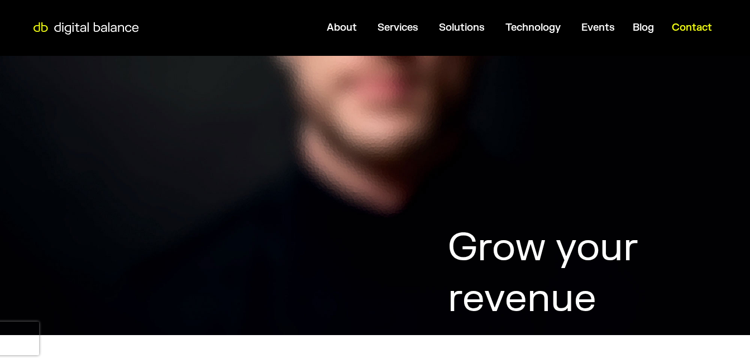 Image resolution: width=750 pixels, height=363 pixels. What do you see at coordinates (342, 27) in the screenshot?
I see `span: About` at bounding box center [342, 27].